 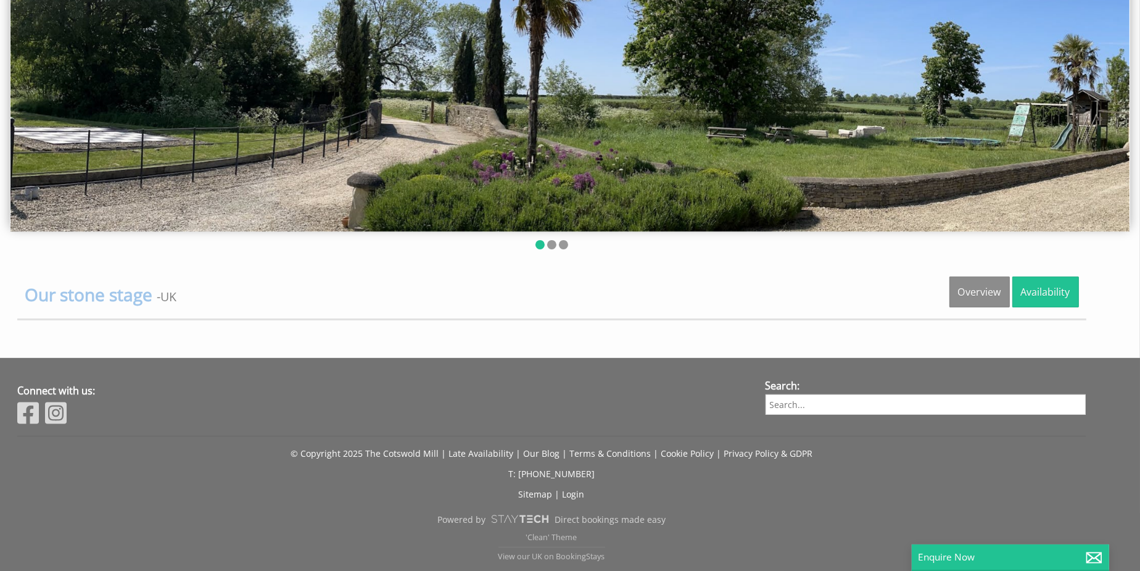 What do you see at coordinates (88, 294) in the screenshot?
I see `span: Our stone stage` at bounding box center [88, 294].